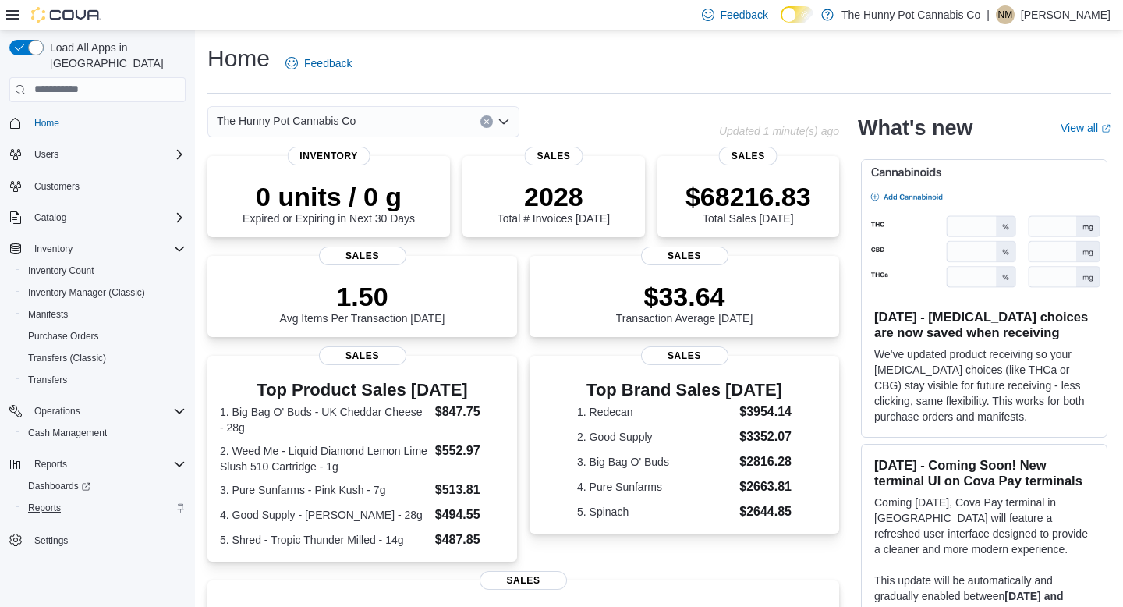 The width and height of the screenshot is (1123, 607). Describe the element at coordinates (915, 128) in the screenshot. I see `h2: What's new` at that location.